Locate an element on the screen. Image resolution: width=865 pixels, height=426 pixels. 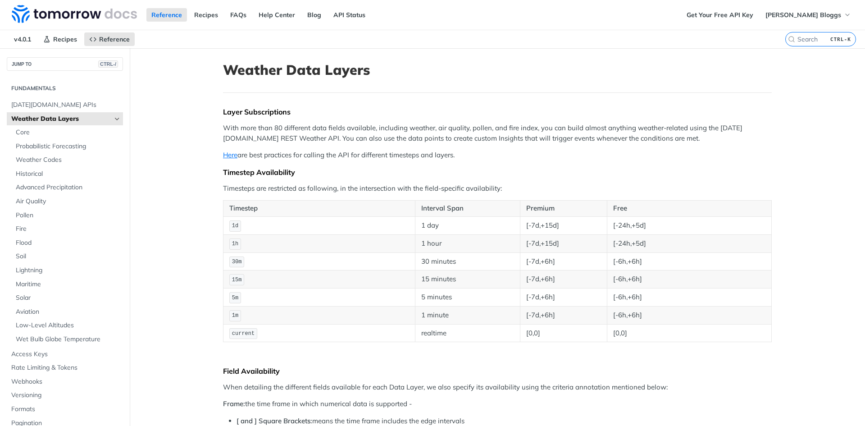
span: 1h is located at coordinates (235, 244).